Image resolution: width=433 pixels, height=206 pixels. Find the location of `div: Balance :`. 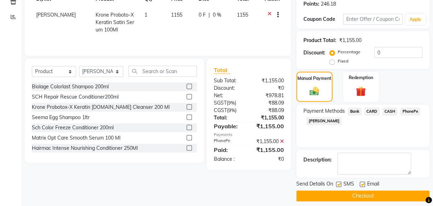

div: Balance : is located at coordinates (229, 159).